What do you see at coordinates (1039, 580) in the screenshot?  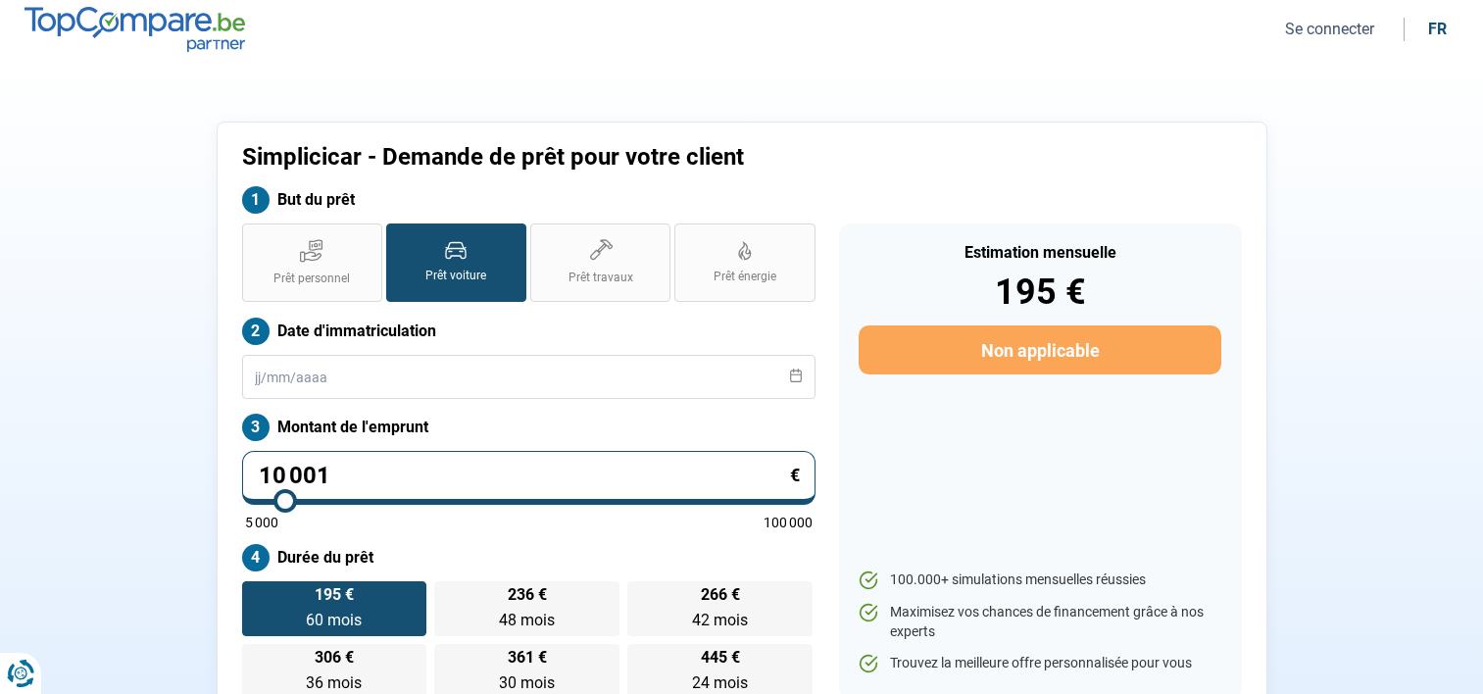 I see `li: 100.000+ simulations mensuelles réussies` at bounding box center [1039, 580].